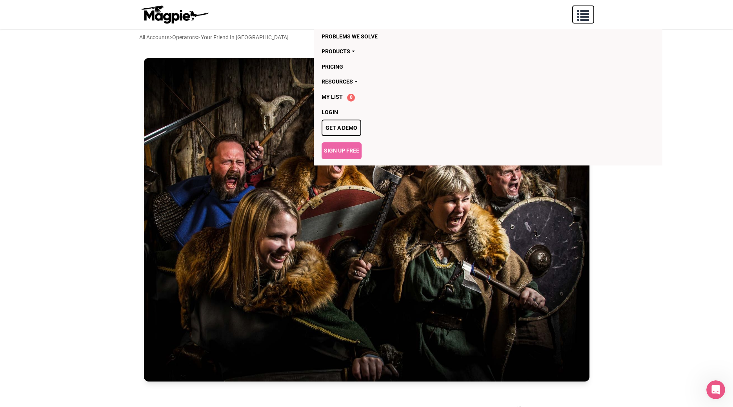  What do you see at coordinates (366, 219) in the screenshot?
I see `img: Your Friend In Reykjavik banner` at bounding box center [366, 219].